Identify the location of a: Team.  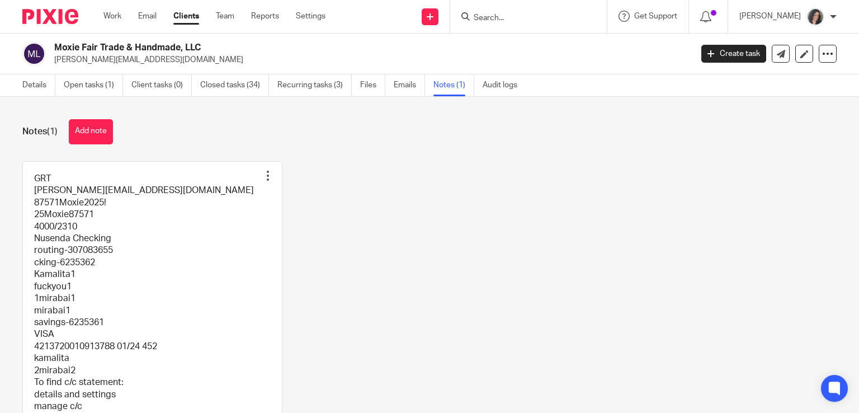
(225, 16).